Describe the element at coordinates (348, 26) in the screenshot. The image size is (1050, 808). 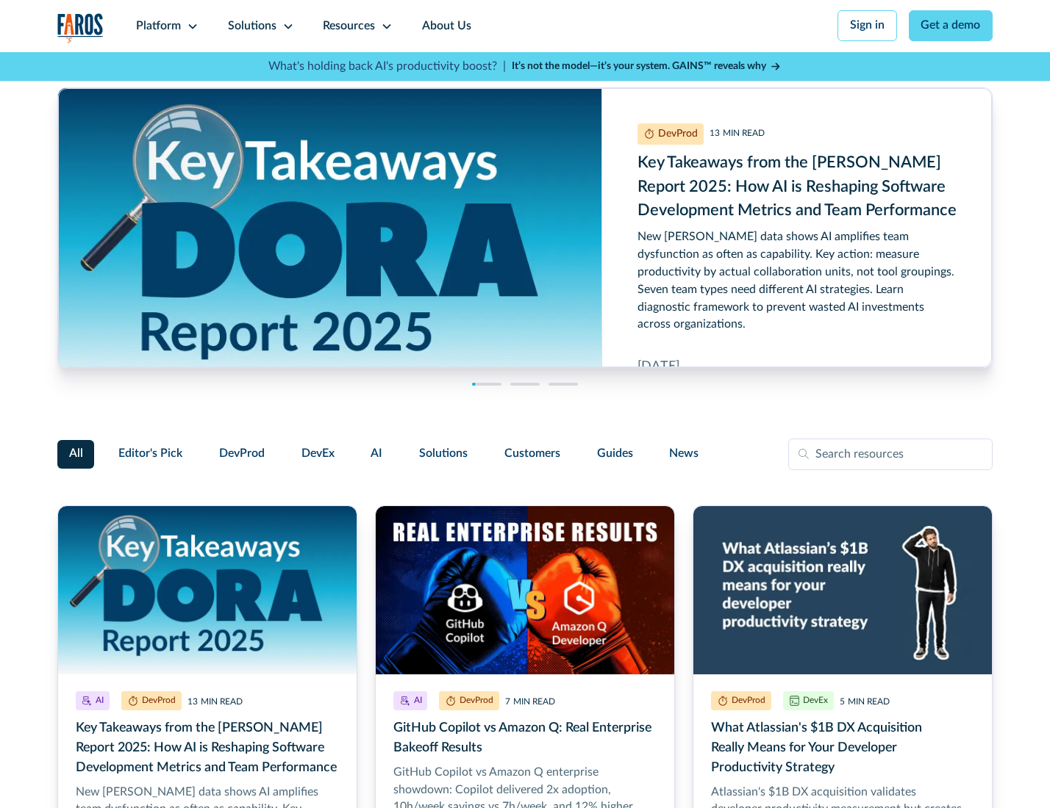
I see `div: Resources` at that location.